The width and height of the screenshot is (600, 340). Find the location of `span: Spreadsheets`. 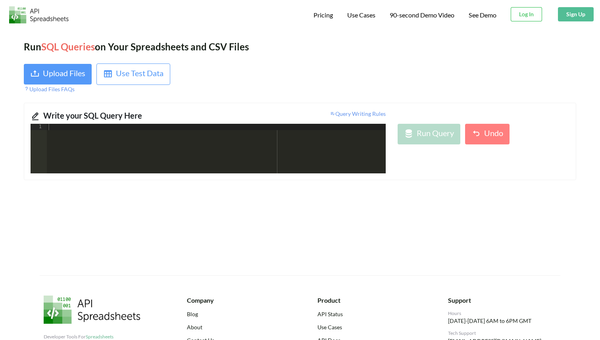

span: Spreadsheets is located at coordinates (100, 336).